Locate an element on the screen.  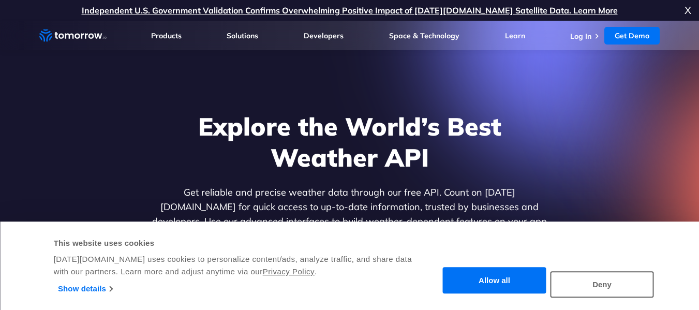
h1: Explore the World’s Best Weather API is located at coordinates (350, 142).